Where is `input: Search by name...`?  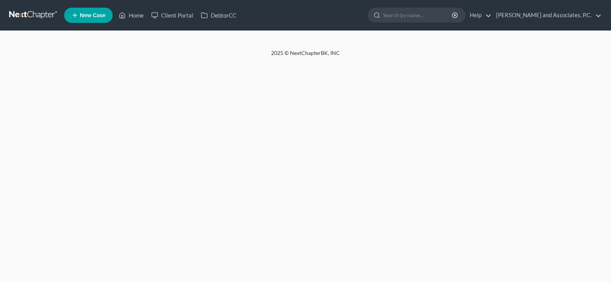
input: Search by name... is located at coordinates (418, 15).